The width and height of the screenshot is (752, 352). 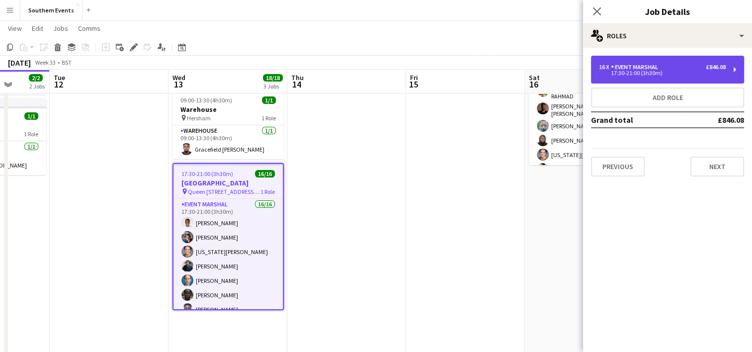 What do you see at coordinates (667, 11) in the screenshot?
I see `h3: Job Details` at bounding box center [667, 11].